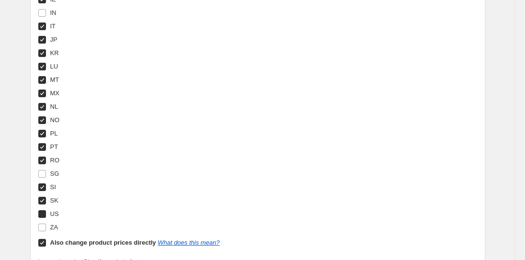 The height and width of the screenshot is (260, 525). Describe the element at coordinates (54, 200) in the screenshot. I see `span: SK` at that location.